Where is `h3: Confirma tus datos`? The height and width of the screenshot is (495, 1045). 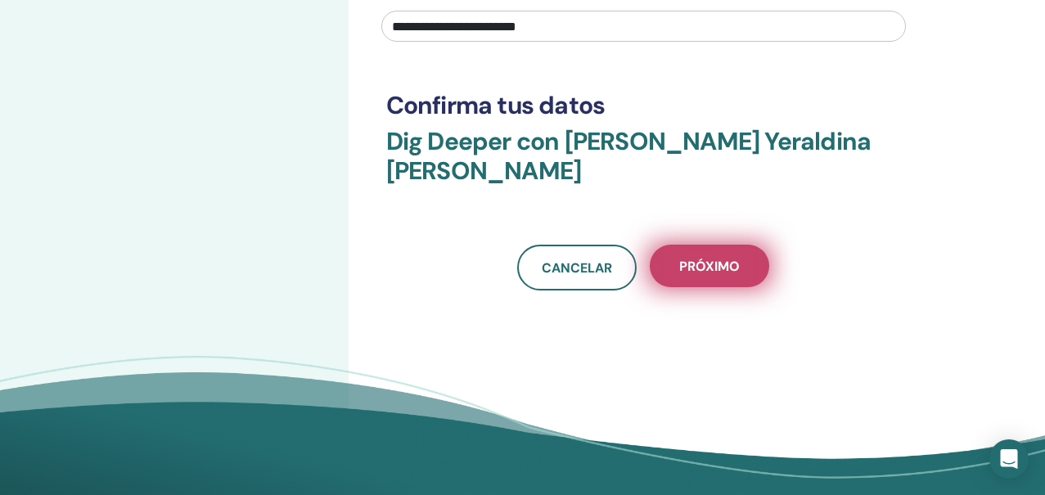 h3: Confirma tus datos is located at coordinates (643, 106).